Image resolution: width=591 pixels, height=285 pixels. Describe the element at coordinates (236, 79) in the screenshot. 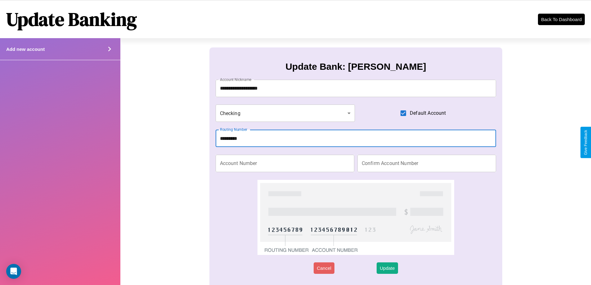

I see `label: Account Nickname` at that location.